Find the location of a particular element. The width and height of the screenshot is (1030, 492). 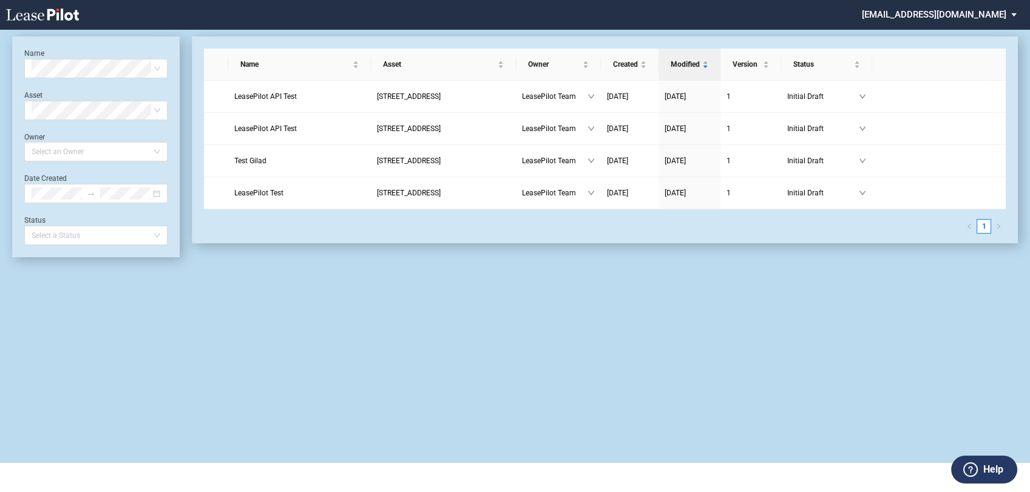

li: Previous Page is located at coordinates (969, 226).